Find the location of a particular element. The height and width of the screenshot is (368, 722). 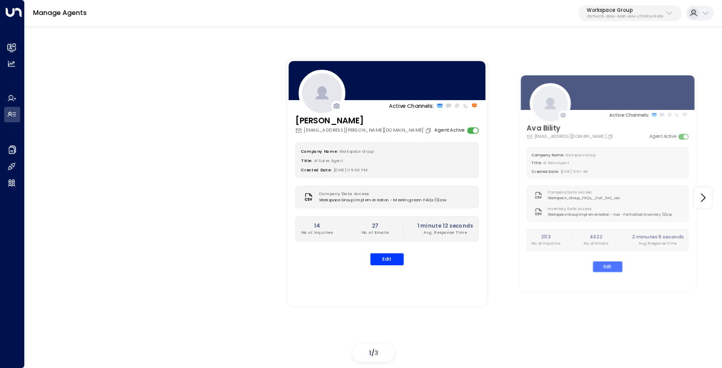

p: Workspace Group is located at coordinates (625, 10).